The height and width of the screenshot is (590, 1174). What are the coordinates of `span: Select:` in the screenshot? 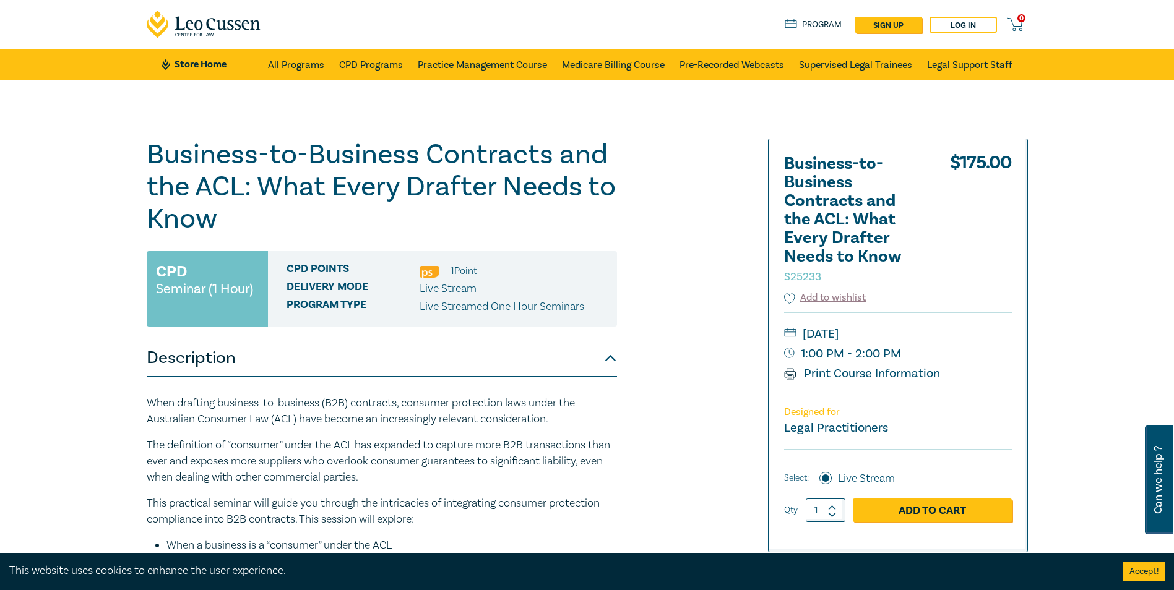 It's located at (796, 478).